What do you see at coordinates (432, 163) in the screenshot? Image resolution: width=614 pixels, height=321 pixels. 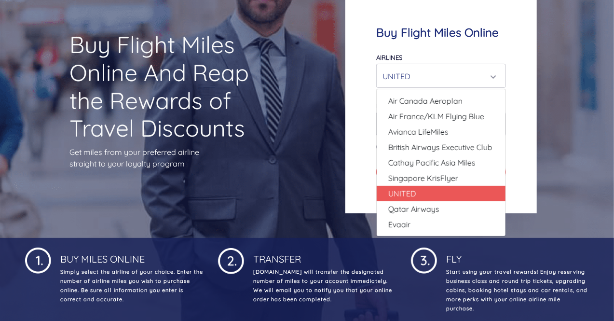 I see `span: Cathay Pacific Asia Miles` at bounding box center [432, 163].